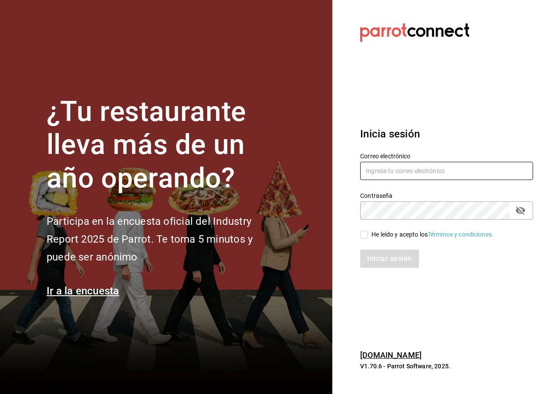 This screenshot has height=394, width=554. What do you see at coordinates (520, 211) in the screenshot?
I see `button: passwordField` at bounding box center [520, 211].